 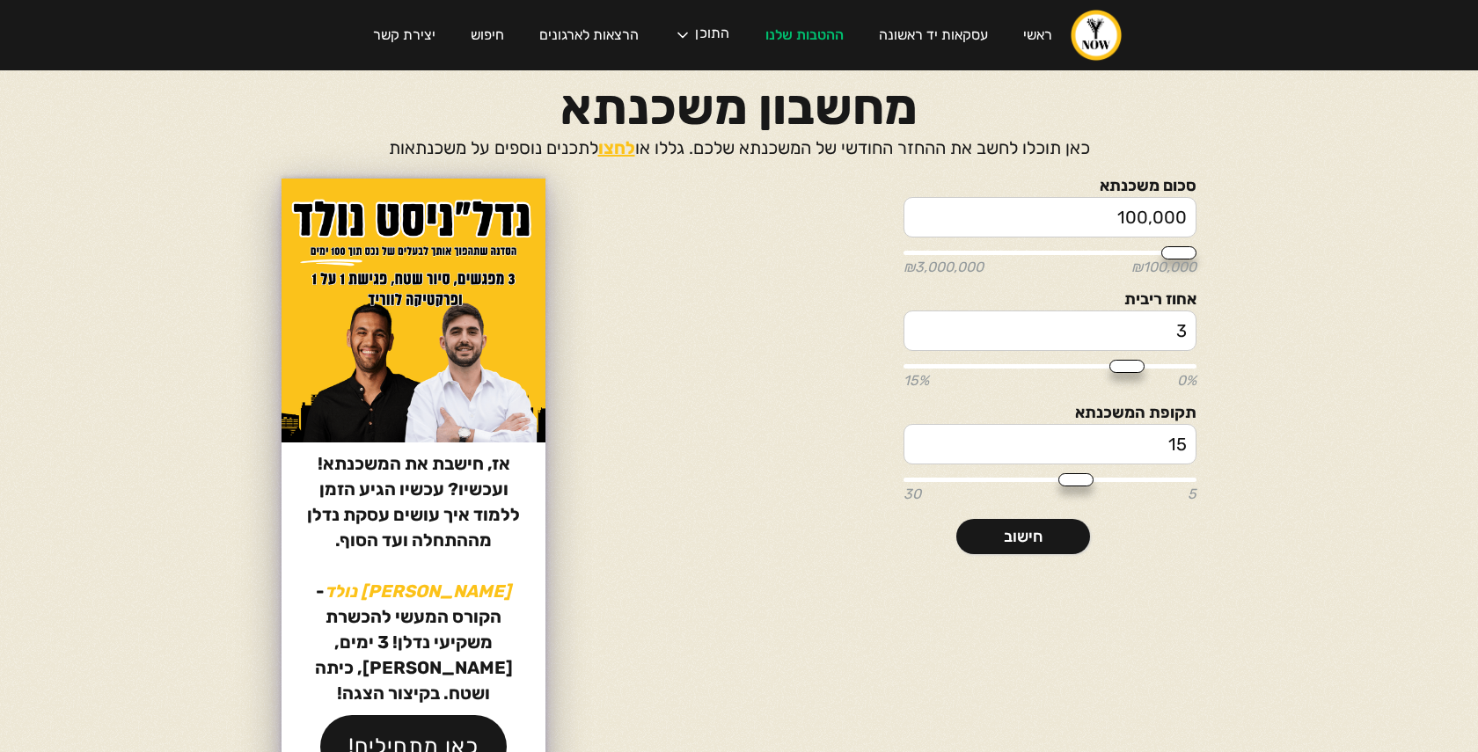 What do you see at coordinates (1050, 186) in the screenshot?
I see `label: סכום משכנתא` at bounding box center [1050, 186].